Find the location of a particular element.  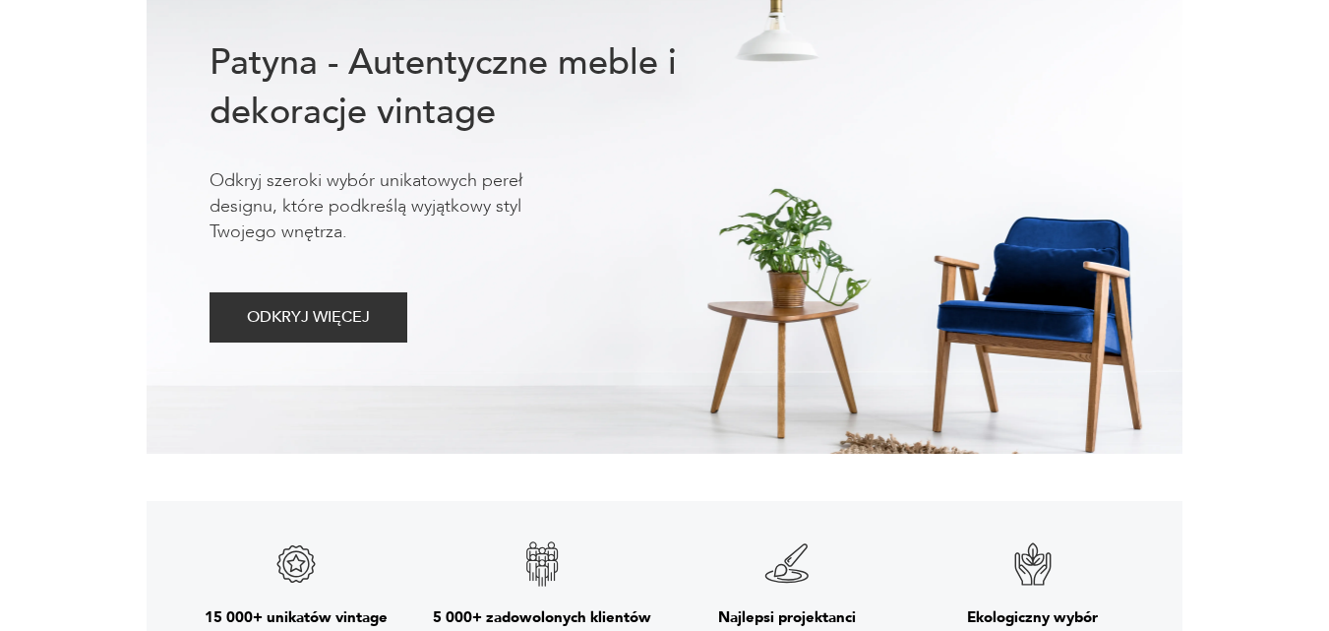

h3: Ekologiczny wybór is located at coordinates (1032, 617).